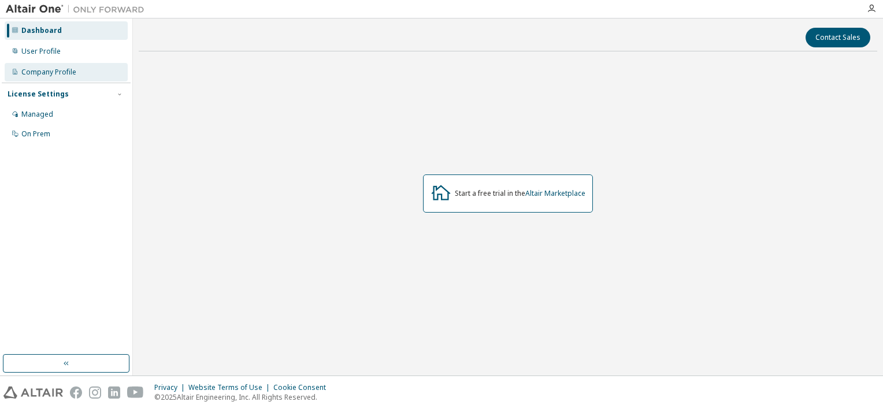 The image size is (883, 409). What do you see at coordinates (95, 392) in the screenshot?
I see `img: instagram.svg` at bounding box center [95, 392].